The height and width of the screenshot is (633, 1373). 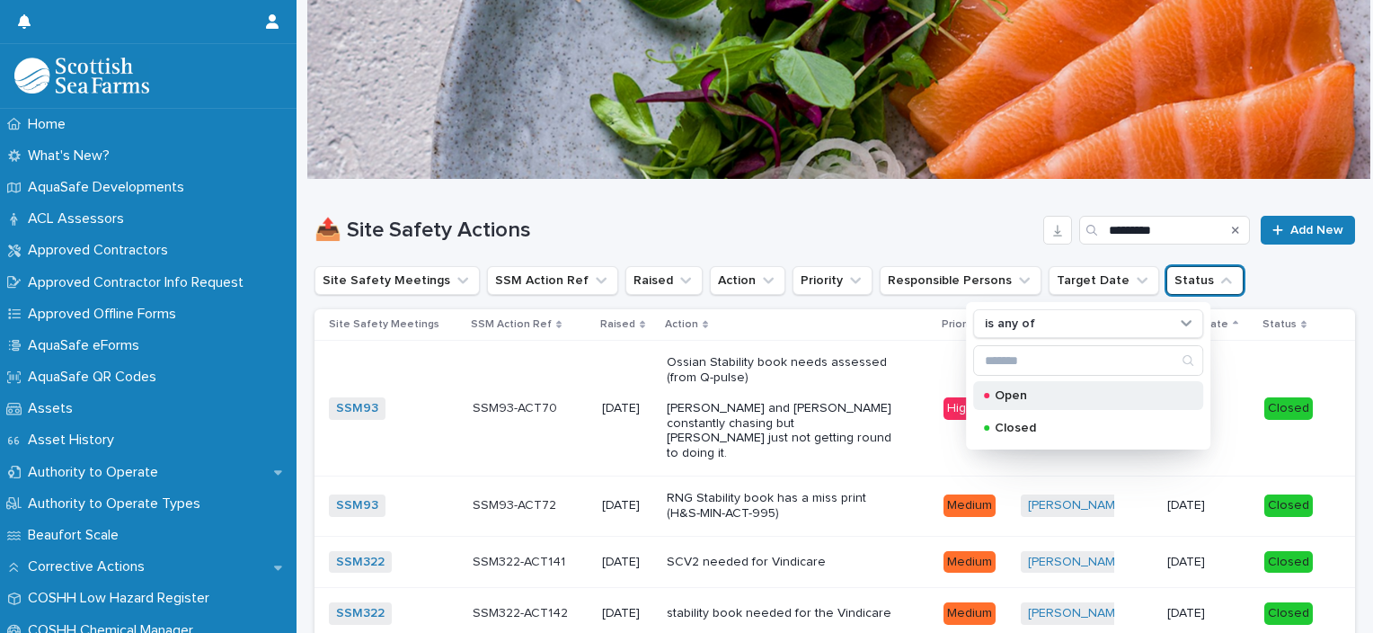 What do you see at coordinates (1084, 428) in the screenshot?
I see `p: Closed` at bounding box center [1084, 428].